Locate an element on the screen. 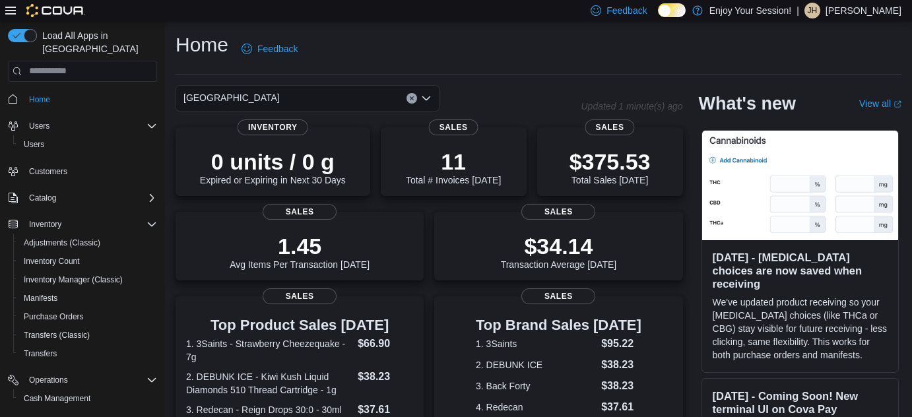  dd: $95.22 is located at coordinates (621, 344).